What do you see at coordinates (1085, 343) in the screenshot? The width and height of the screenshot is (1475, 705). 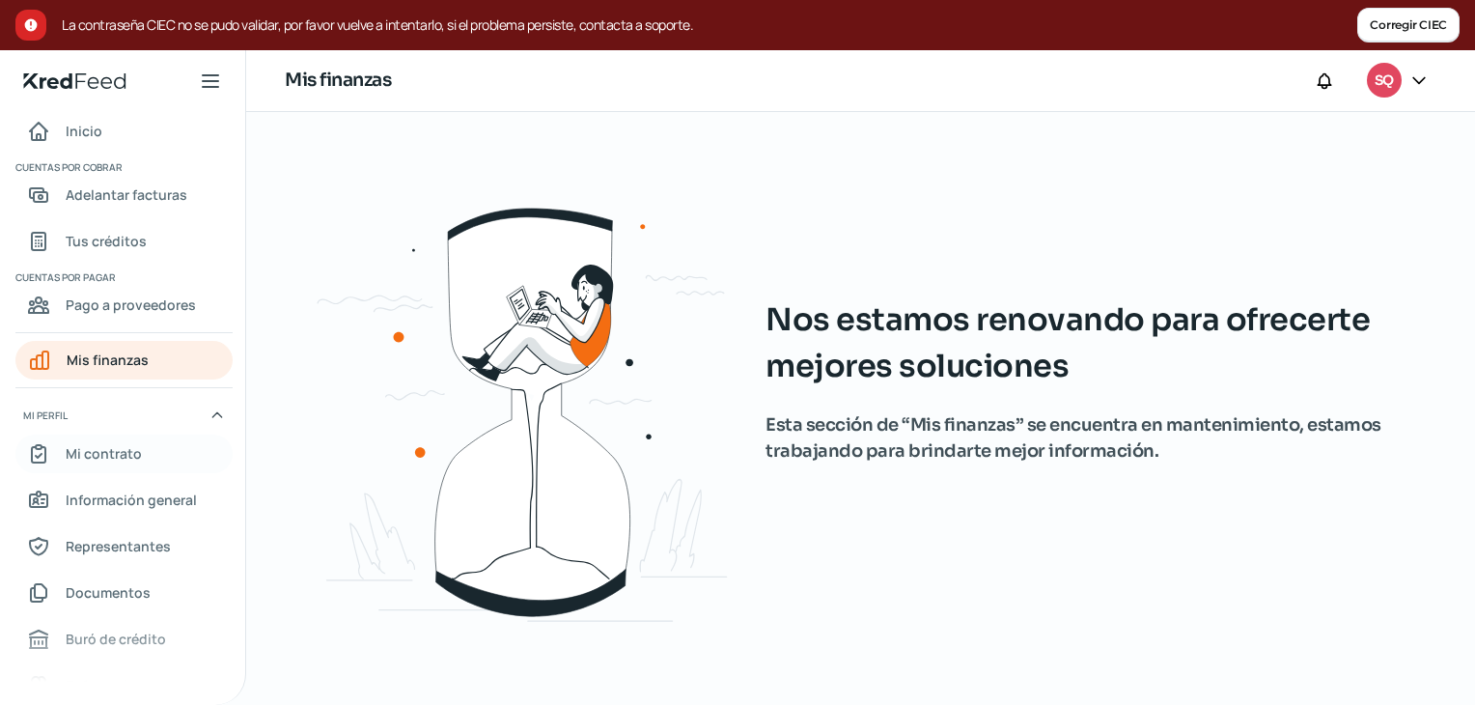 I see `span: Nos estamos renovando para ofrecerte mejores soluciones` at bounding box center [1085, 343].